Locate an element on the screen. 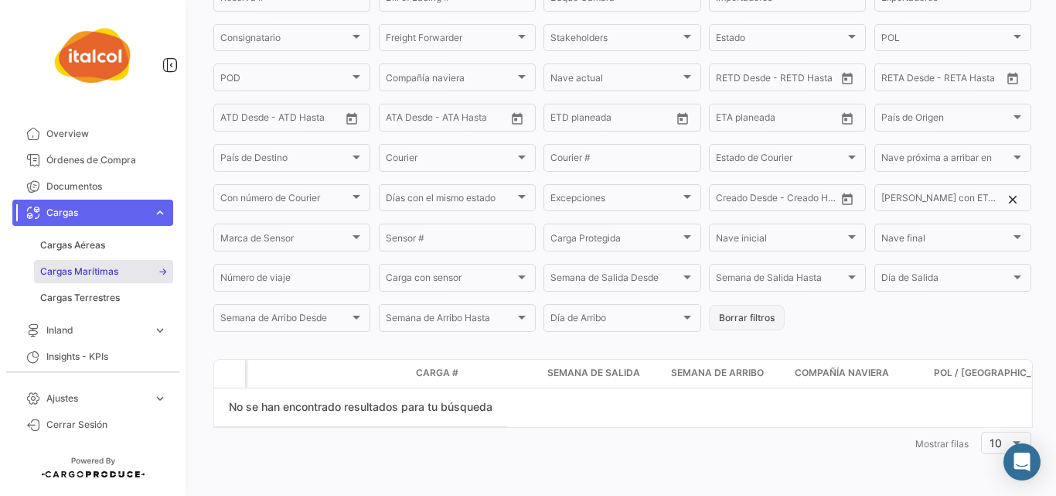 The width and height of the screenshot is (1056, 496). span: Mostrar filas is located at coordinates (942, 443).